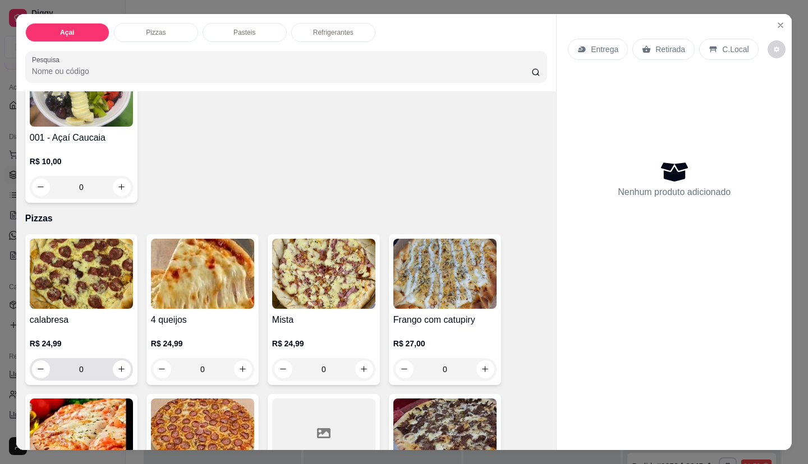 This screenshot has height=464, width=808. I want to click on p: Nenhum produto adicionado, so click(674, 192).